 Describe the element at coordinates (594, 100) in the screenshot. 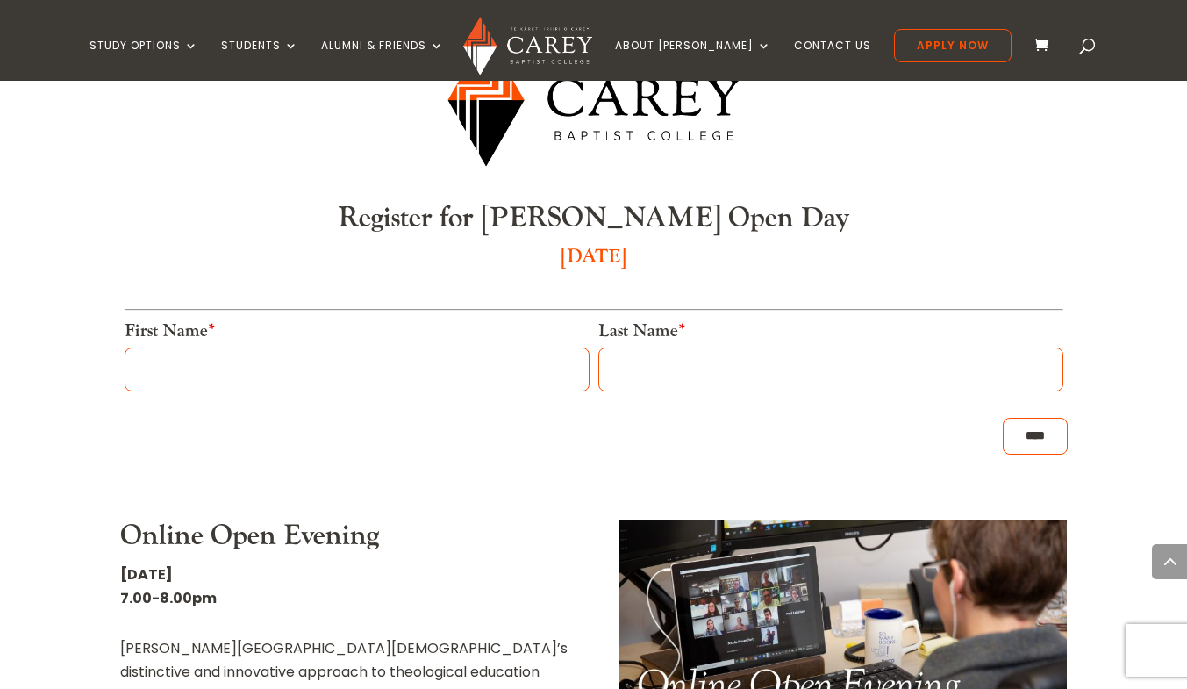

I see `img: CareyBaptist_LAND_orange_black_optimised.jpg` at that location.